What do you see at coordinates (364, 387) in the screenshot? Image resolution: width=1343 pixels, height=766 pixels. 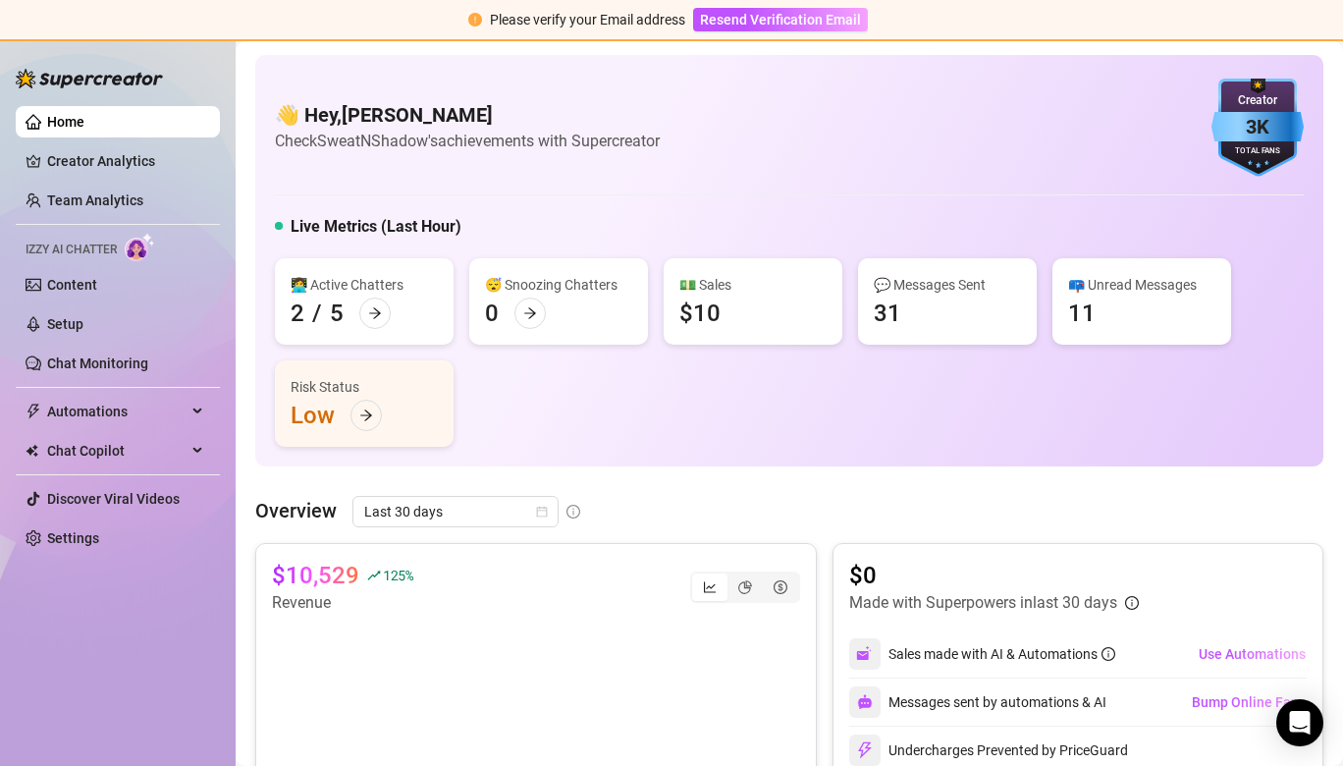 I see `div: Risk Status` at bounding box center [364, 387].